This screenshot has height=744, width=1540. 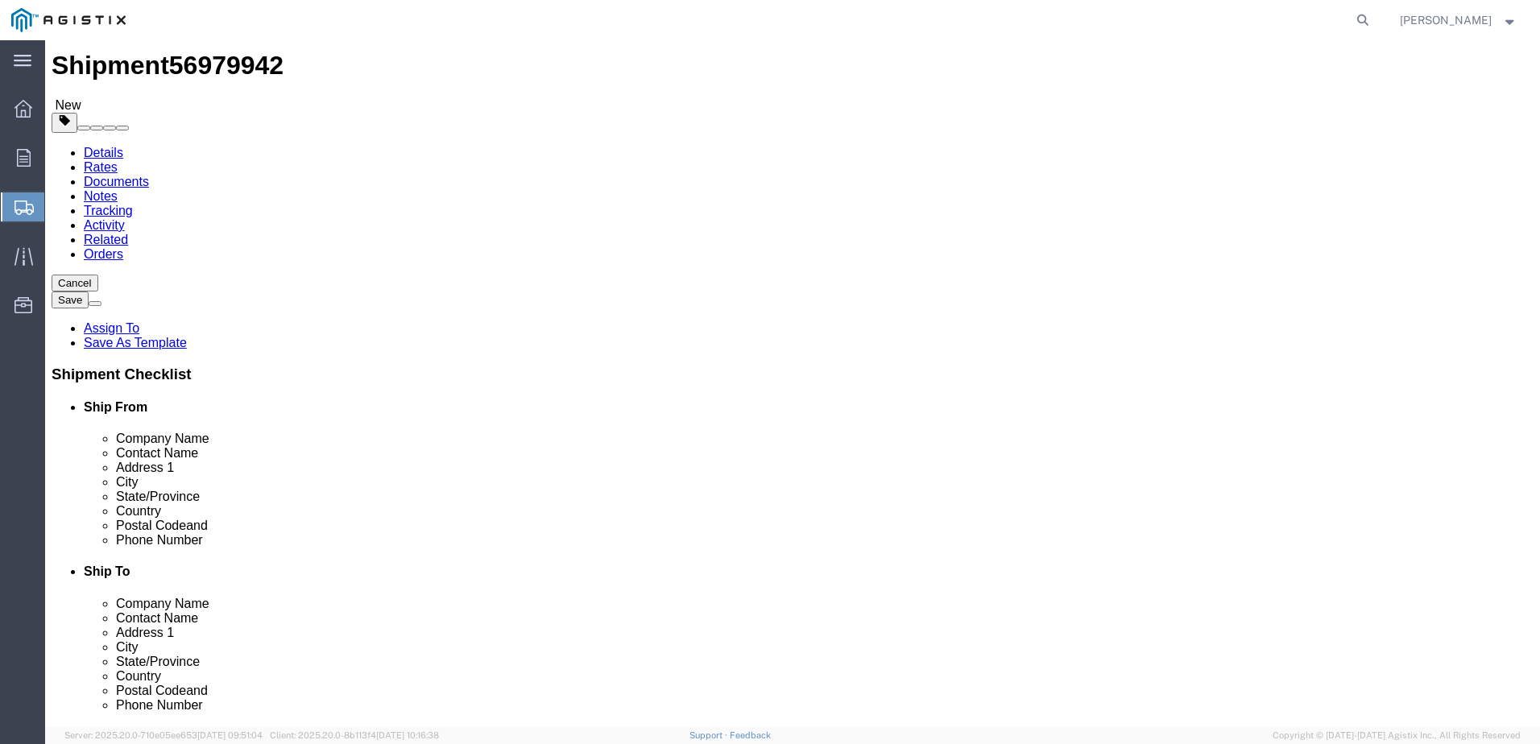 What do you see at coordinates (354, 735) in the screenshot?
I see `span: Client: 2025.20.0-8b113f4` at bounding box center [354, 735].